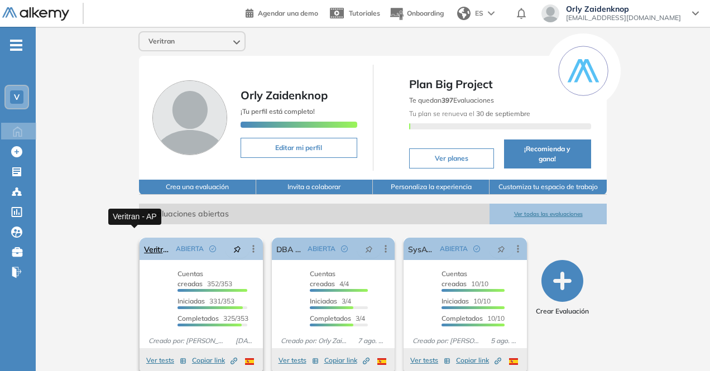 This screenshot has width=710, height=371. What do you see at coordinates (426, 13) in the screenshot?
I see `span: Onboarding` at bounding box center [426, 13].